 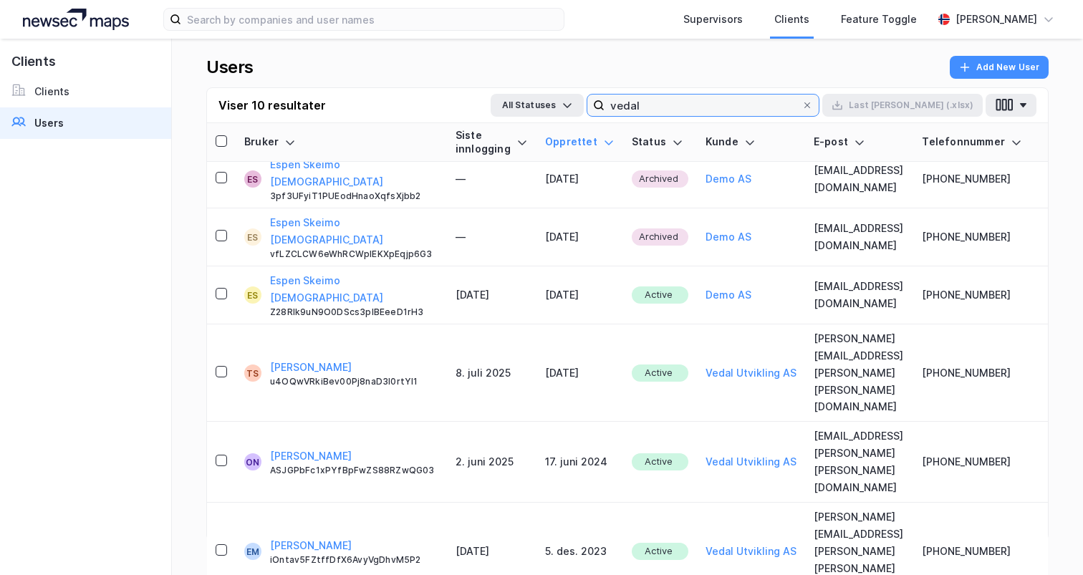 I want to click on div: vfLZCLCW6eWhRCWplEKXpEqjp6G3, so click(x=354, y=254).